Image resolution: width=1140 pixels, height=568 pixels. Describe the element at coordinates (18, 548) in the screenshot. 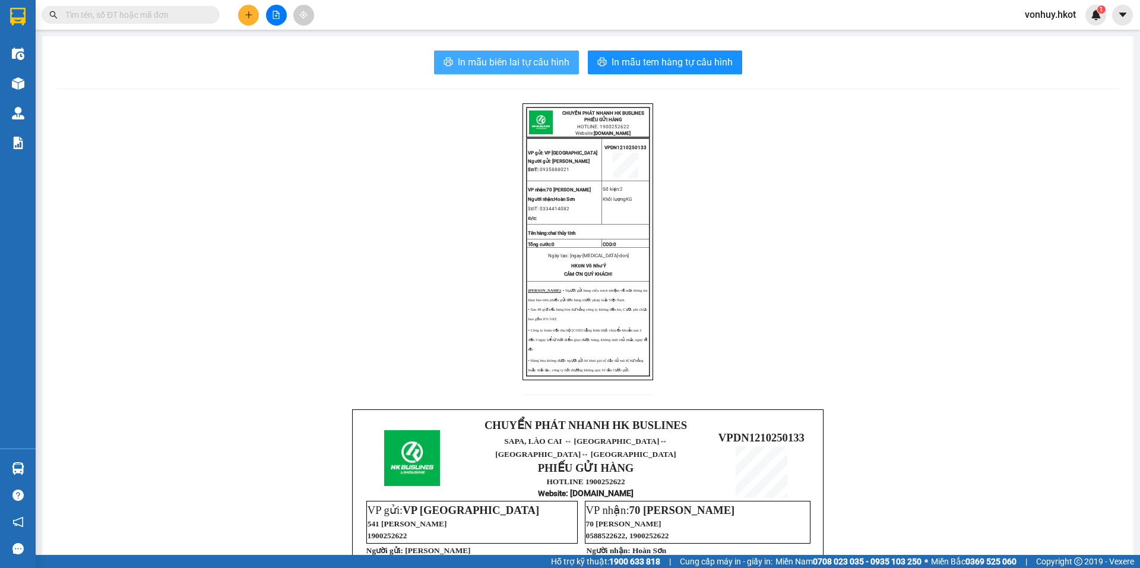

I see `span: message` at that location.